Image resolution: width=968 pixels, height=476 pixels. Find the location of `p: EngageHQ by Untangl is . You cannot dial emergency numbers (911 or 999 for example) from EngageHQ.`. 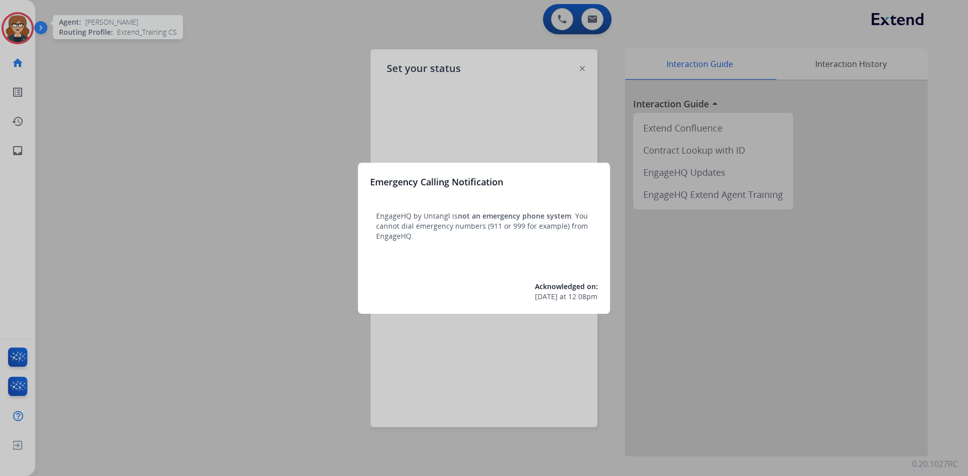

p: EngageHQ by Untangl is . You cannot dial emergency numbers (911 or 999 for example) from EngageHQ. is located at coordinates (484, 226).